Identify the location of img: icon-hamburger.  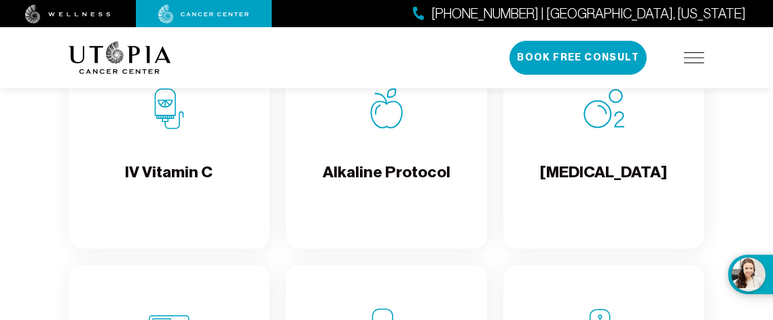
(694, 58).